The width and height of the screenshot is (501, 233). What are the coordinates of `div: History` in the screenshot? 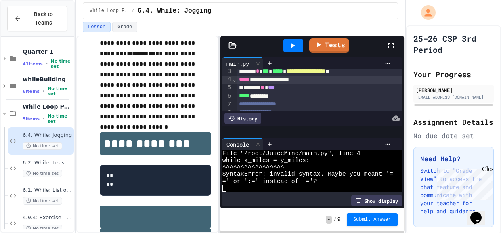 It's located at (243, 118).